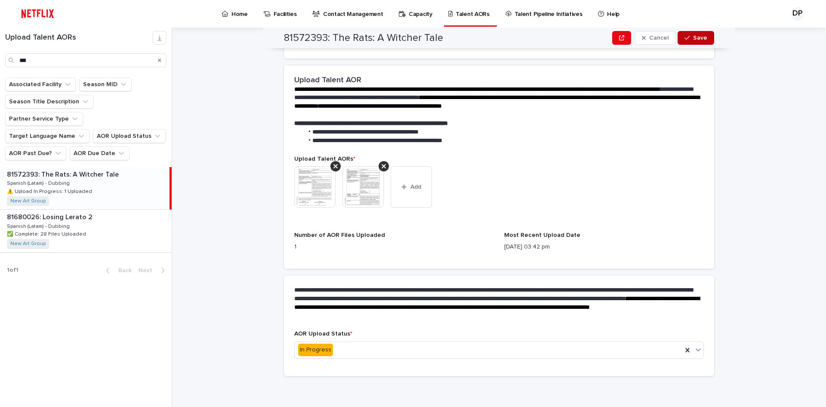 This screenshot has width=826, height=407. I want to click on button: AOR Past Due?, so click(36, 153).